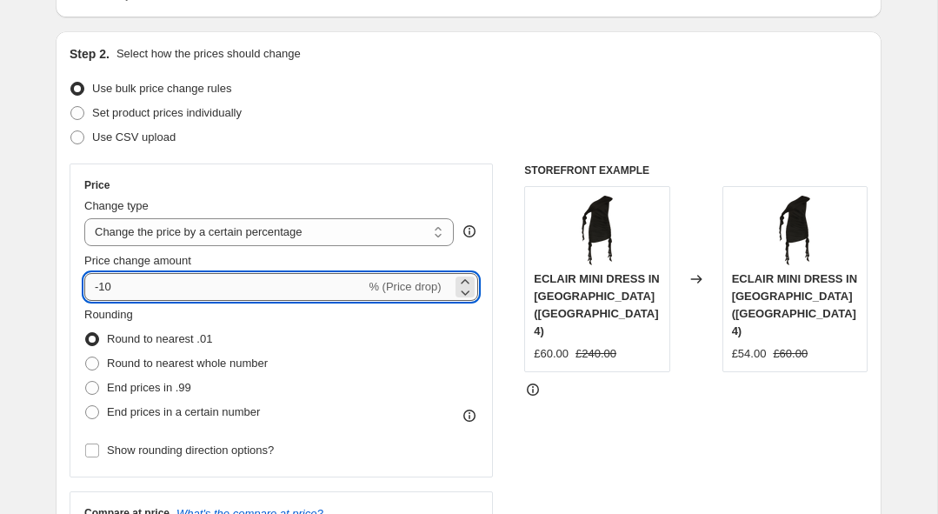 The width and height of the screenshot is (938, 514). What do you see at coordinates (183, 411) in the screenshot?
I see `span: End prices in a certain number` at bounding box center [183, 411].